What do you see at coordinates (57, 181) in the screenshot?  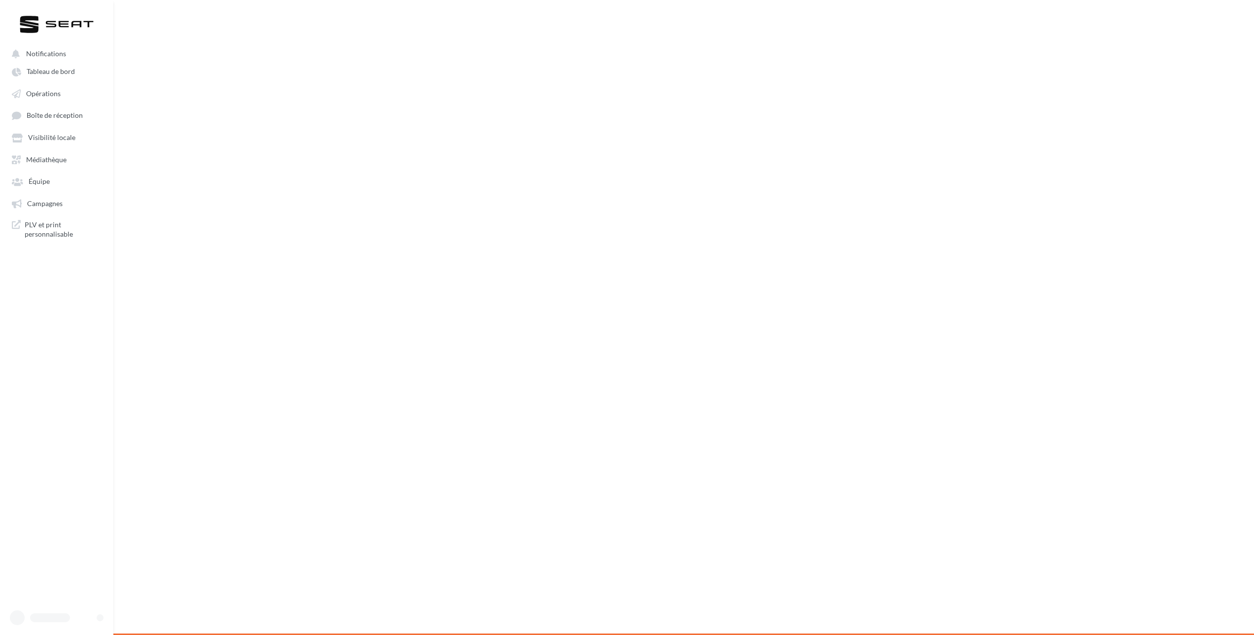 I see `a: Équipe` at bounding box center [57, 181].